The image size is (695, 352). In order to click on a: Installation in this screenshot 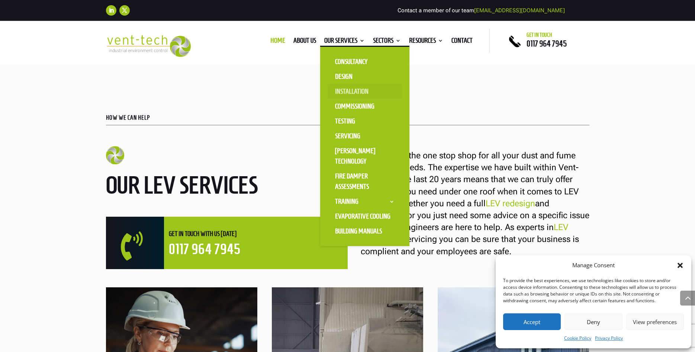, I will do `click(365, 92)`.